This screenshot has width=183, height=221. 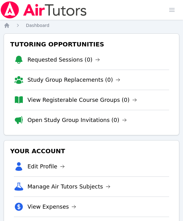 I want to click on a: Study Group Replacements (0), so click(x=74, y=80).